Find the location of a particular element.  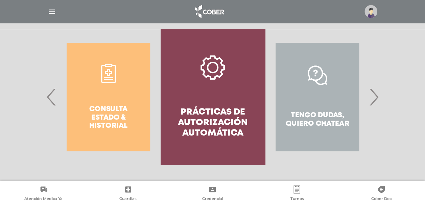

span: Previous is located at coordinates (51, 97).